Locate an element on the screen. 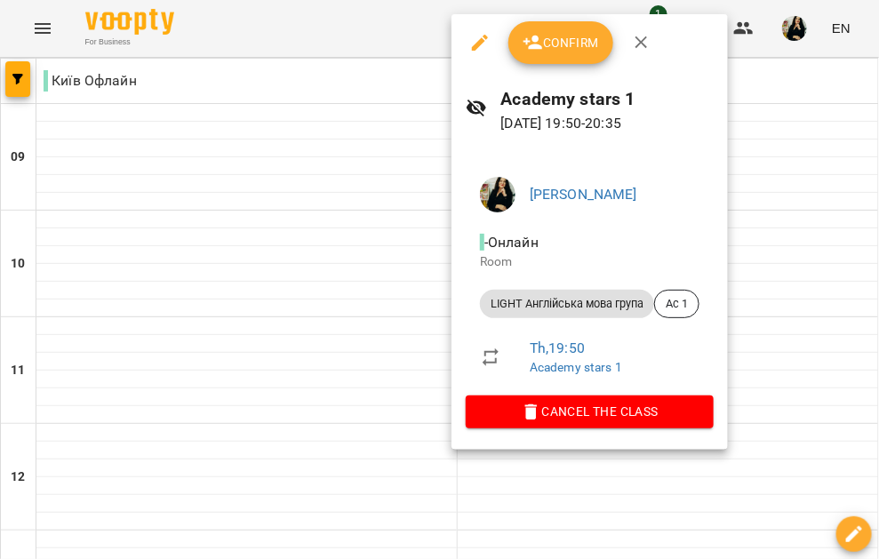 Image resolution: width=879 pixels, height=559 pixels. img: 5a716dbadec203ee96fd677978d7687f.jpg is located at coordinates (498, 195).